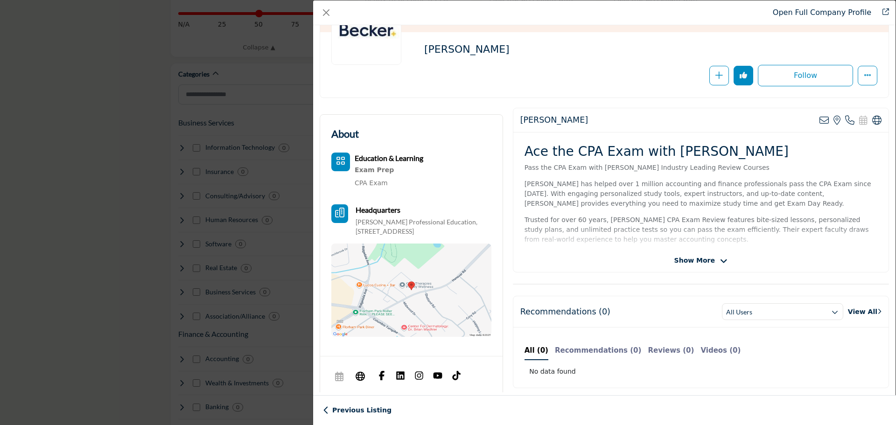 This screenshot has height=425, width=896. Describe the element at coordinates (389, 170) in the screenshot. I see `a: Exam Prep` at that location.